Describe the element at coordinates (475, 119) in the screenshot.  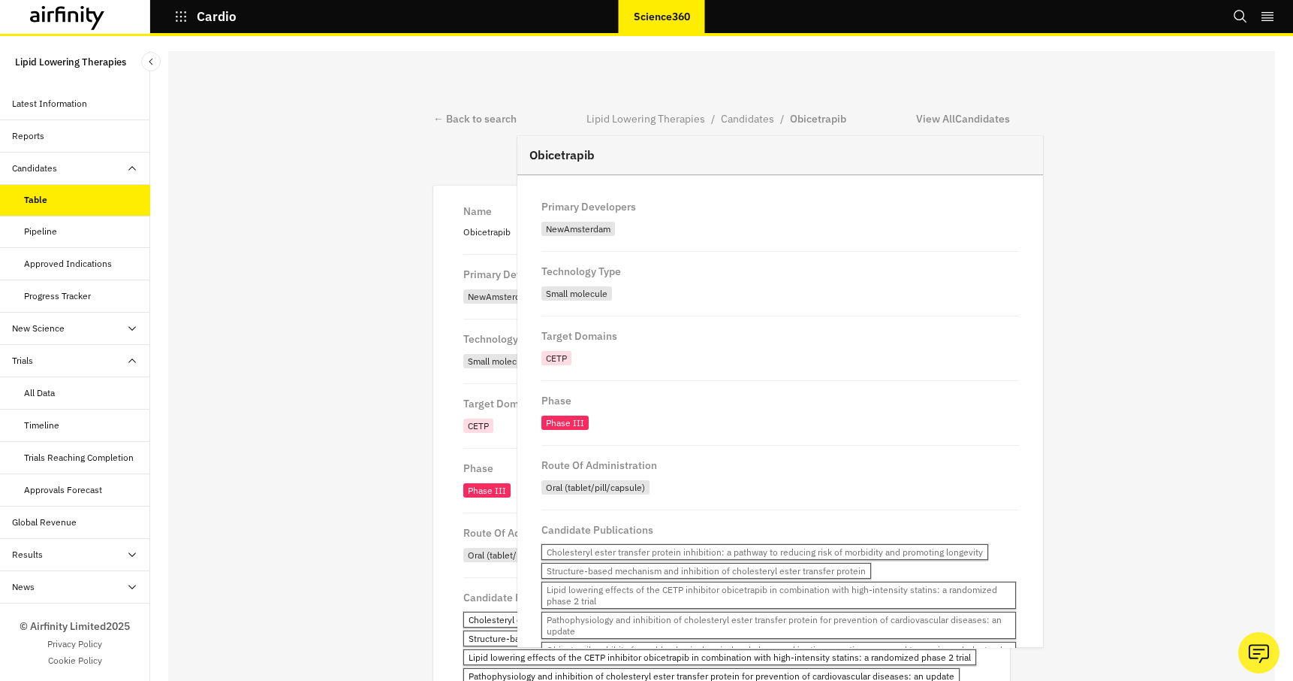
I see `div: ← Back to search` at that location.